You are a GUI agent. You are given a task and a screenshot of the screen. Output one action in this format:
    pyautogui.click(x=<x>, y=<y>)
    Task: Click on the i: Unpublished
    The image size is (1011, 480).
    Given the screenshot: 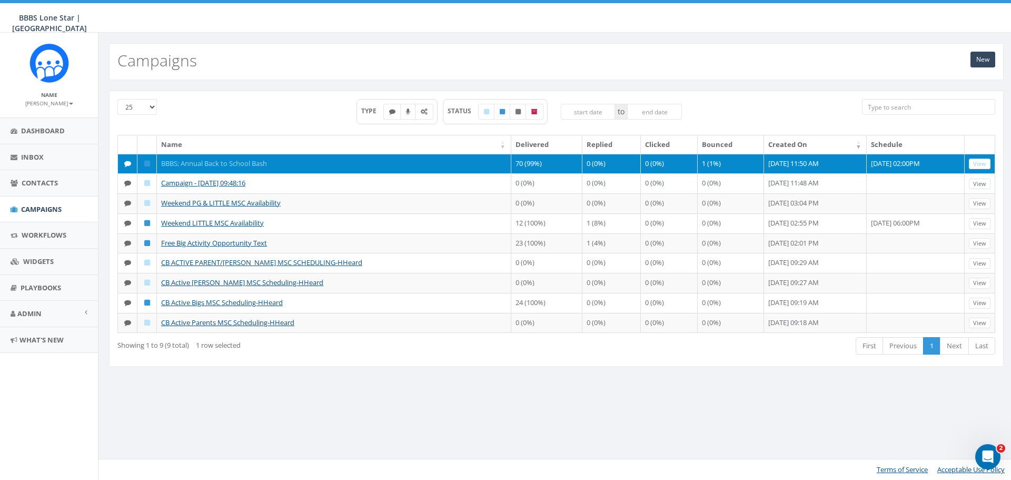 What is the action you would take?
    pyautogui.click(x=518, y=112)
    